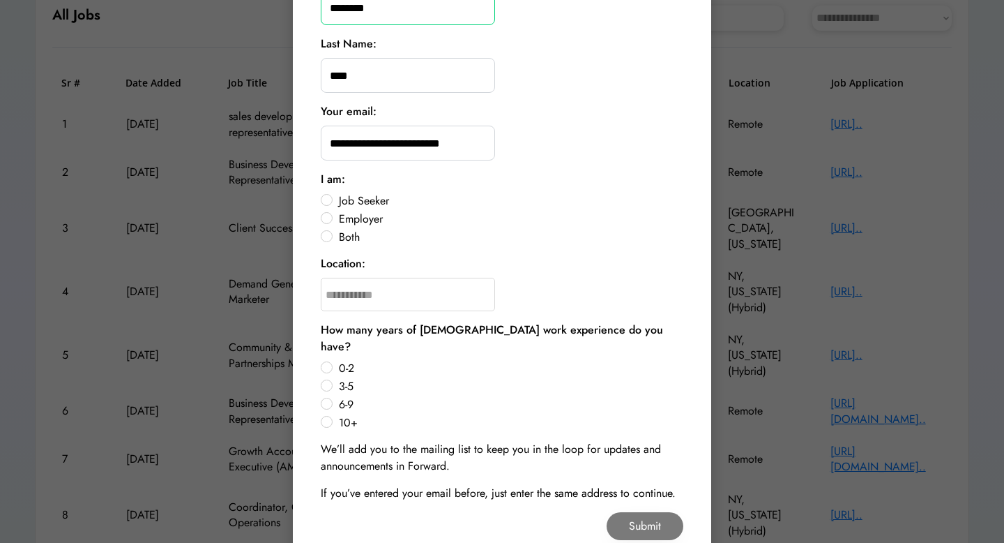 The width and height of the screenshot is (1004, 543). What do you see at coordinates (509, 386) in the screenshot?
I see `label: 3-5` at bounding box center [509, 386].